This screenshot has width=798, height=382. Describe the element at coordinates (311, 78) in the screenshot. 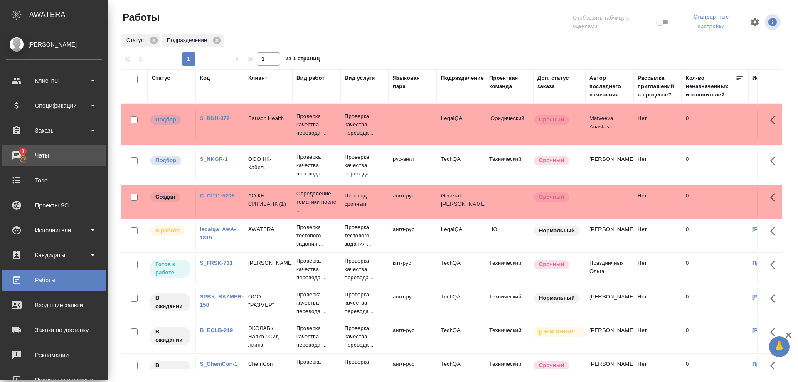

I see `div: Вид работ` at that location.